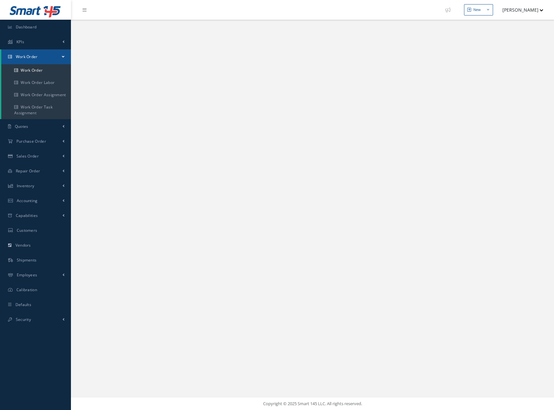 The width and height of the screenshot is (554, 410). I want to click on a: Work Order Task Assignment, so click(36, 110).